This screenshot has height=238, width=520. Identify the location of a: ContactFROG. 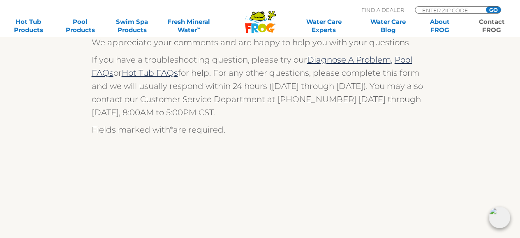
(491, 26).